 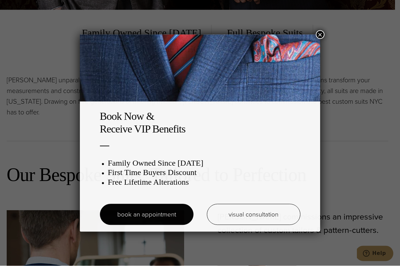 What do you see at coordinates (204, 182) in the screenshot?
I see `h3: Free Lifetime Alterations` at bounding box center [204, 182].